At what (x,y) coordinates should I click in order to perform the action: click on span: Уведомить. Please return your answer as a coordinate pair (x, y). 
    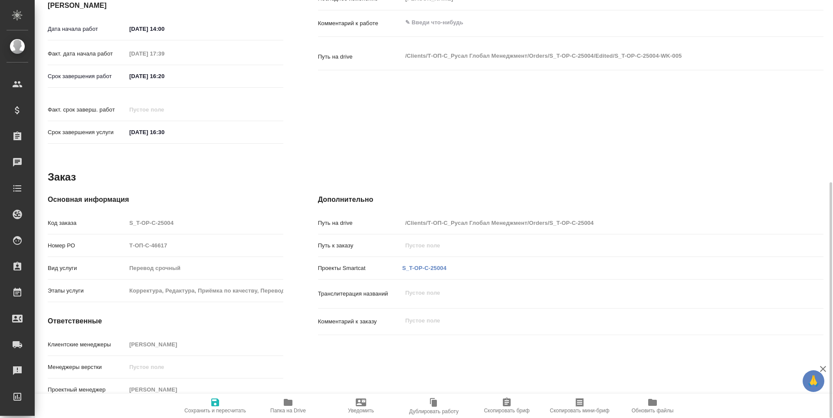
    Looking at the image, I should click on (361, 411).